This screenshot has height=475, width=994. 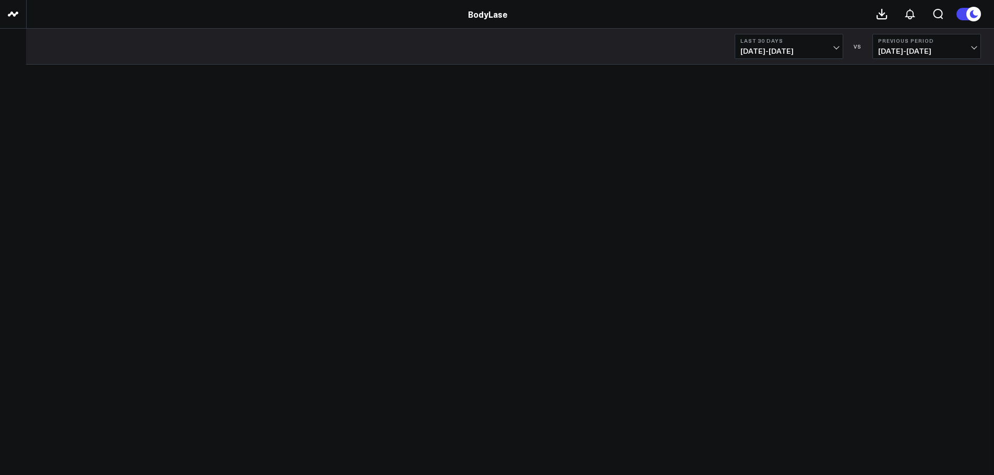 I want to click on a: BodyLase, so click(x=488, y=14).